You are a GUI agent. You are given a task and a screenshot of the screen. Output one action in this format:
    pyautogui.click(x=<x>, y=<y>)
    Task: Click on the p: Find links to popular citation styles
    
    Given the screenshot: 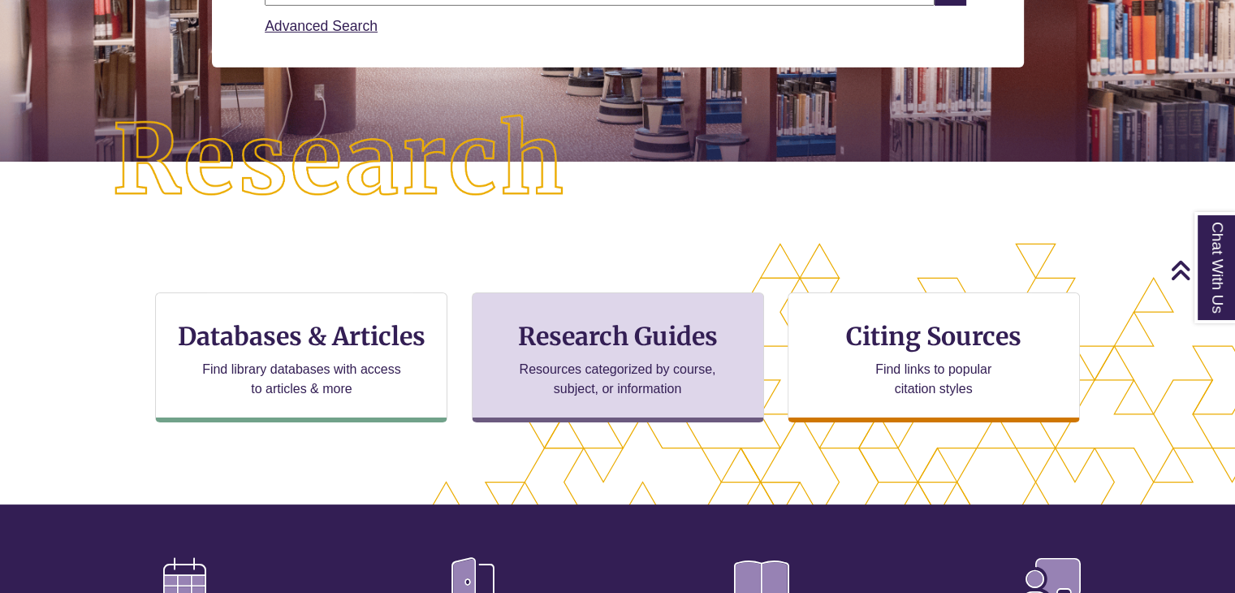 What is the action you would take?
    pyautogui.click(x=933, y=379)
    